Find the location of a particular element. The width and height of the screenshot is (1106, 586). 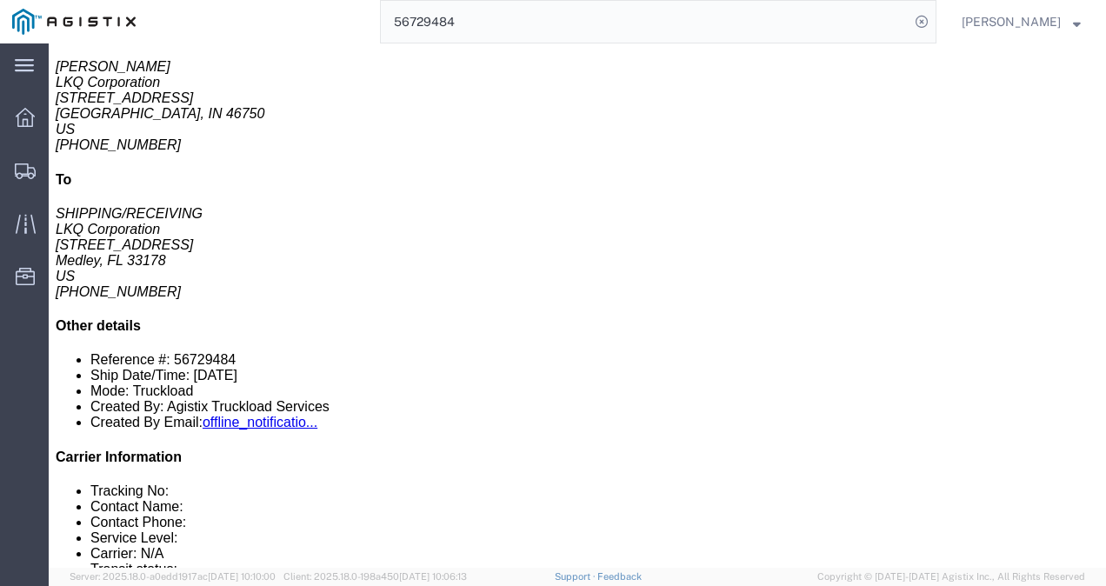

span: Client: 2025.18.0-198a450 is located at coordinates (375, 576).